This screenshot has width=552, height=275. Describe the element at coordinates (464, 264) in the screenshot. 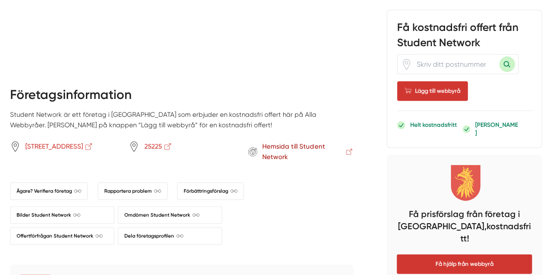

I see `span: Få hjälp från webbyrå` at that location.